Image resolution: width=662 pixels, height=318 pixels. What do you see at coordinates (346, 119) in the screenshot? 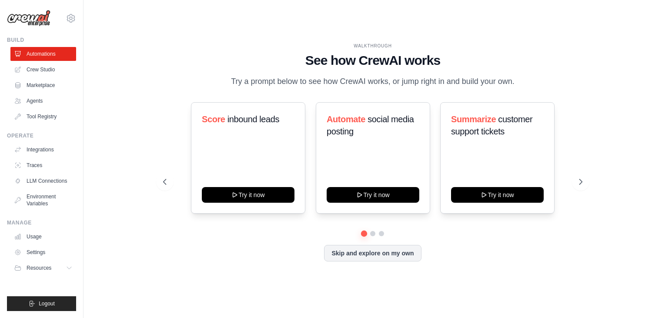
I see `span: Automate` at bounding box center [346, 119].